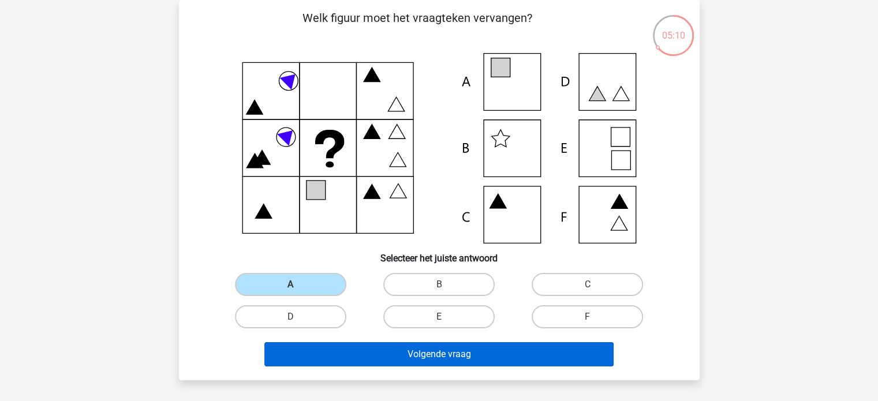 Image resolution: width=878 pixels, height=401 pixels. I want to click on label: E, so click(439, 317).